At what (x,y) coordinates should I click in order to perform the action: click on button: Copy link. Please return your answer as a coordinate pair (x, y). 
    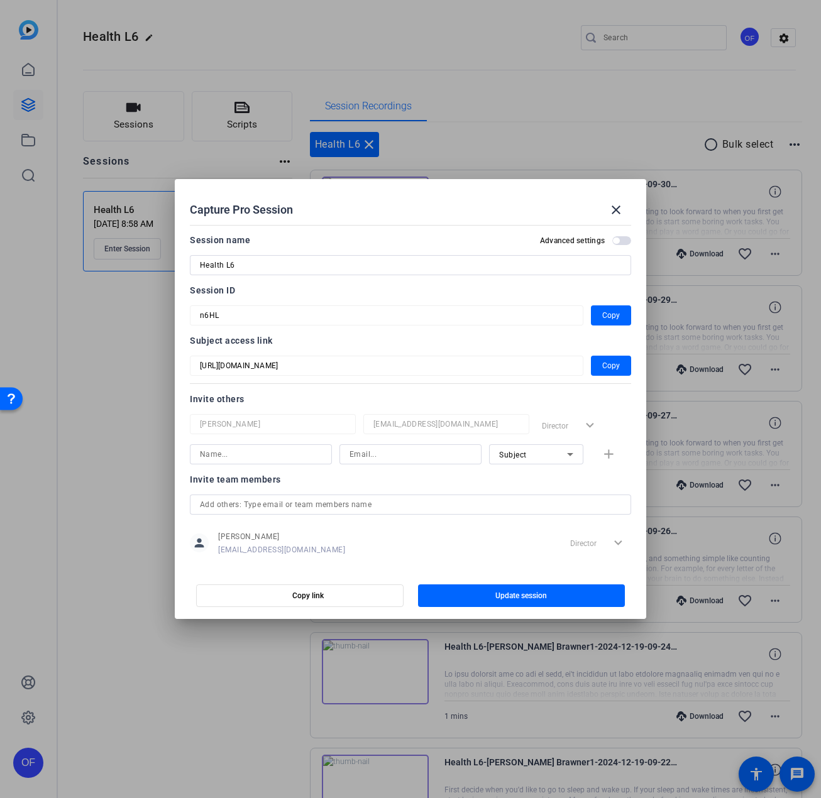
    Looking at the image, I should click on (300, 596).